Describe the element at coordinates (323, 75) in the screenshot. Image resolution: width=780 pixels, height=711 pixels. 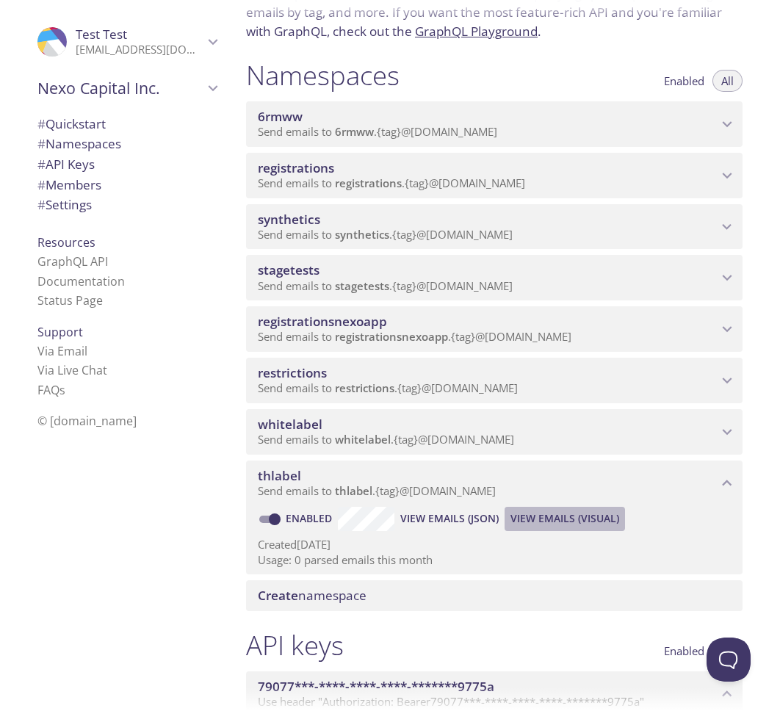
I see `h1: Namespaces` at that location.